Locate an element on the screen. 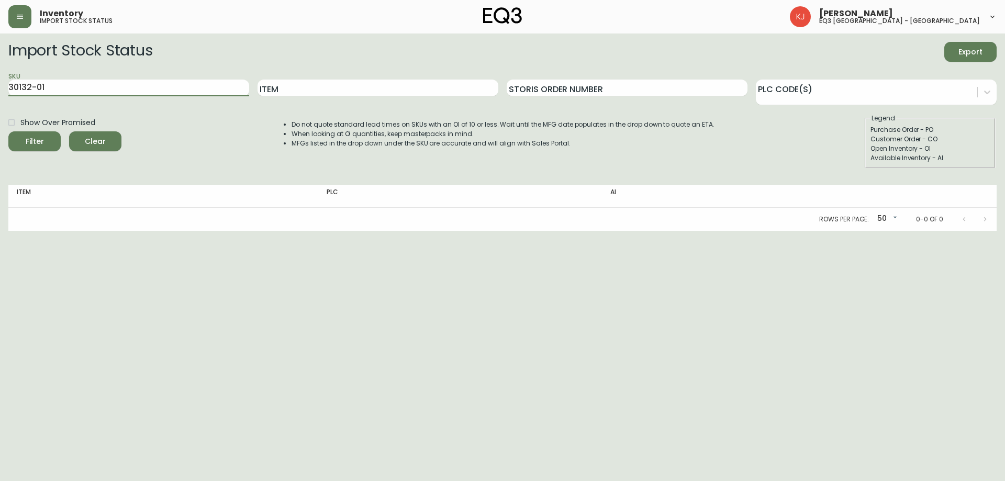  div: Customer Order - CO is located at coordinates (931, 139).